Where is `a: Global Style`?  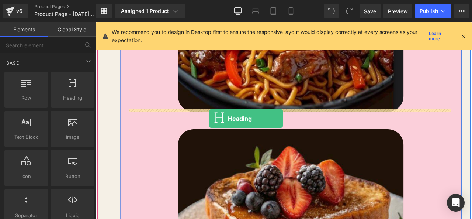 a: Global Style is located at coordinates (72, 30).